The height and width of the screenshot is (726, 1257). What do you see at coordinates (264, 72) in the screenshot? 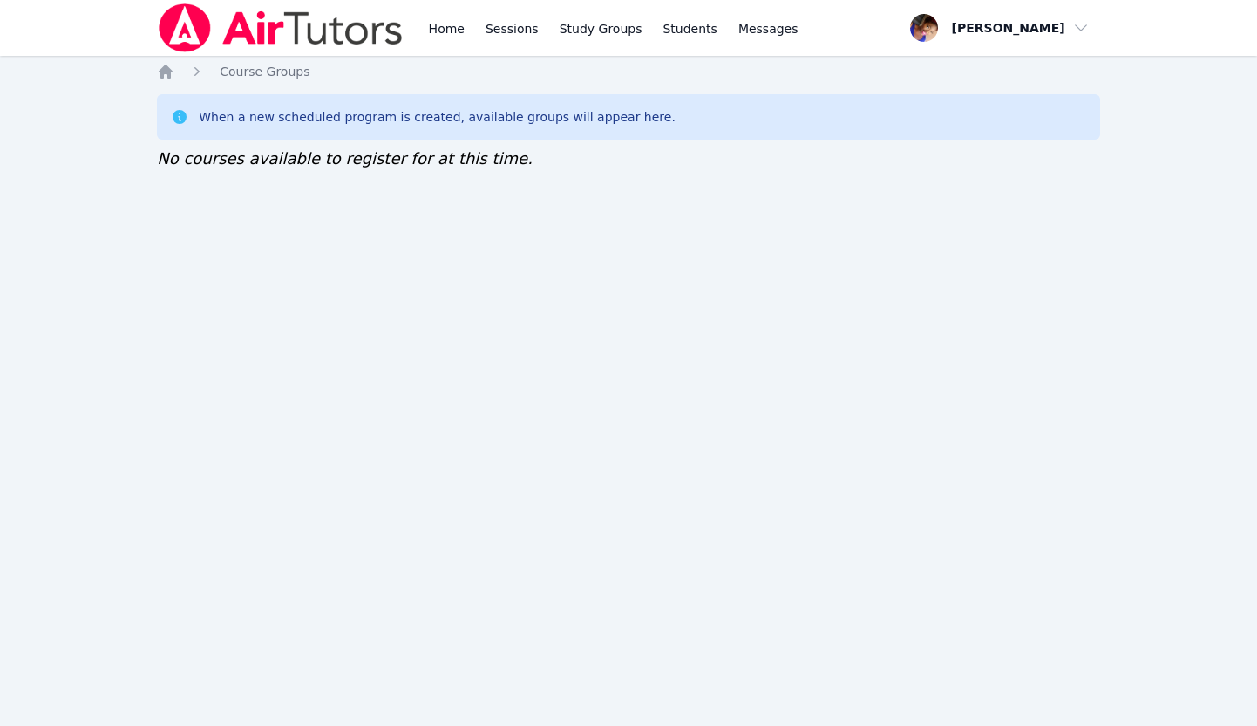
I see `span: Course Groups` at bounding box center [264, 72].